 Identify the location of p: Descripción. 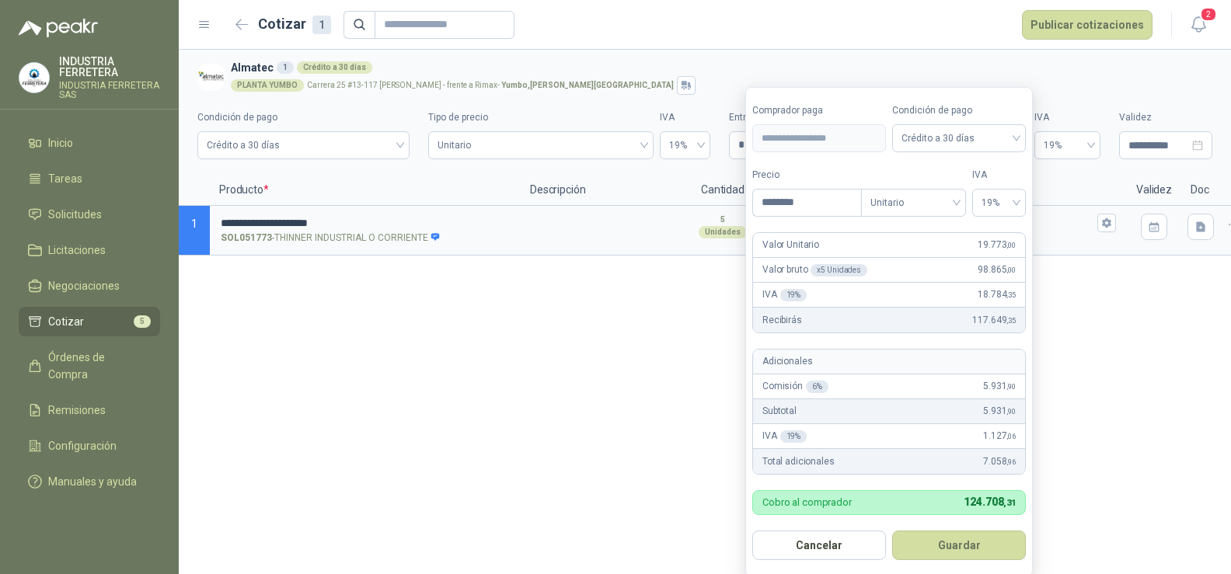
(598, 190).